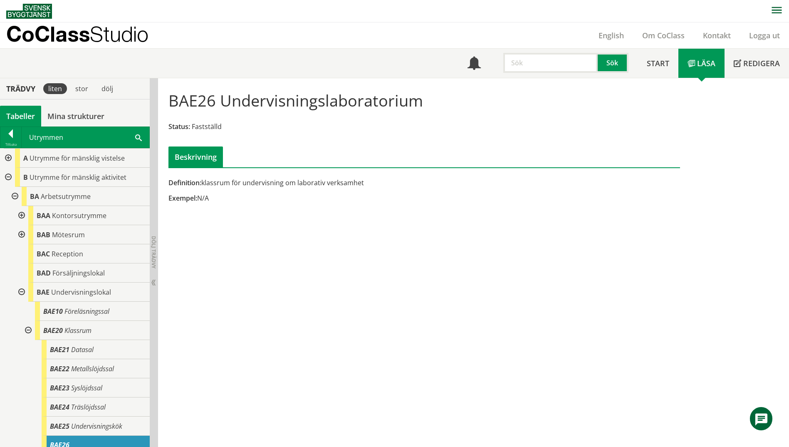 The height and width of the screenshot is (447, 789). What do you see at coordinates (716, 35) in the screenshot?
I see `a: Kontakt` at bounding box center [716, 35].